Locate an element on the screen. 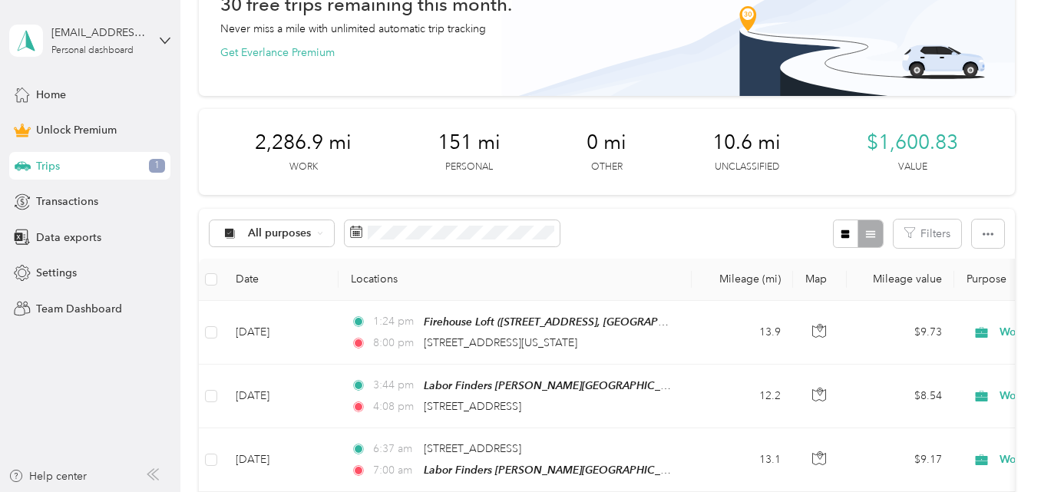 This screenshot has width=1041, height=492. td: 13.9 is located at coordinates (742, 332).